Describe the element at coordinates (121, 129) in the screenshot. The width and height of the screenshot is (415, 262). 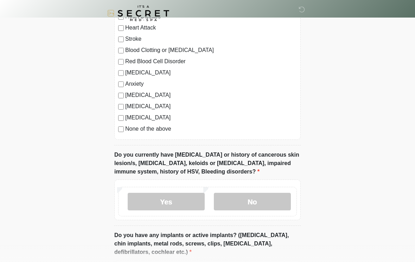
I see `input: None of the above` at that location.